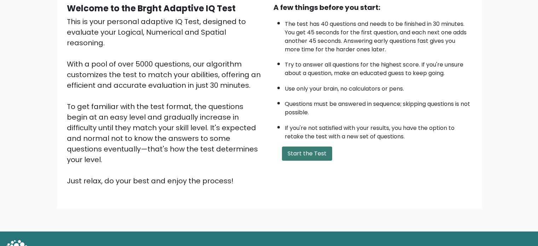 This screenshot has width=538, height=246. Describe the element at coordinates (378, 67) in the screenshot. I see `li: Try to answer all questions for the highest score. If you're unsure about a question, make an edu...` at that location.